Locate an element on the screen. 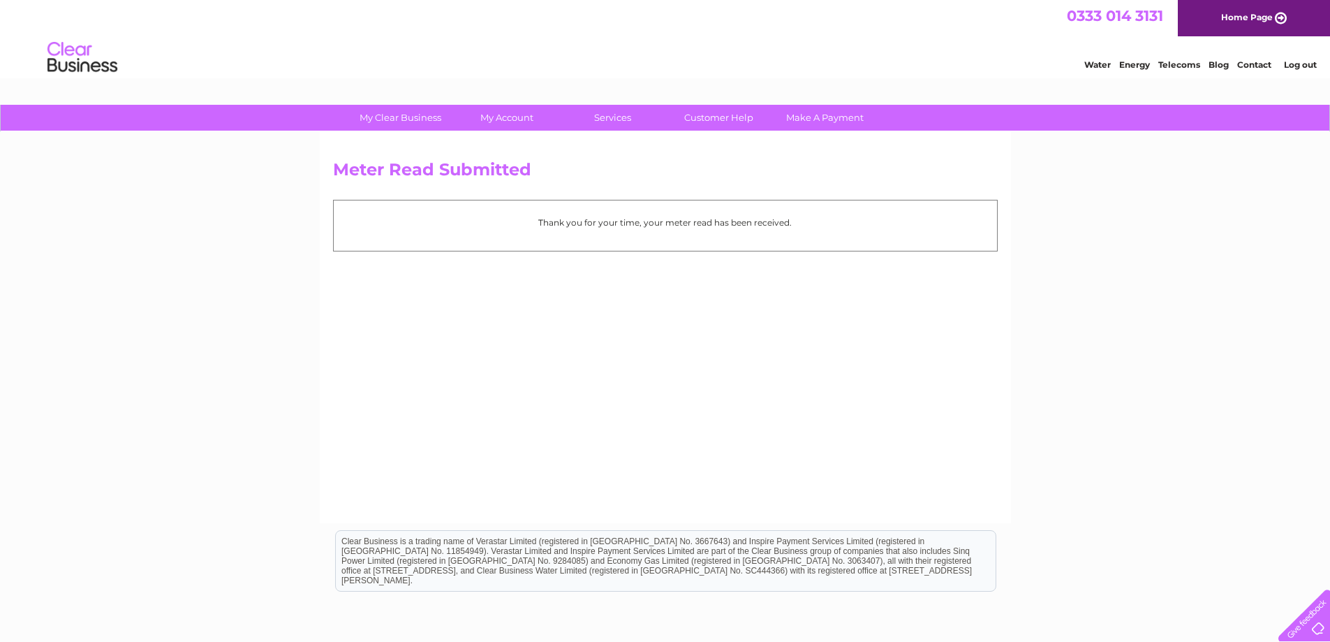 The width and height of the screenshot is (1330, 642). a: 0333 014 3131 is located at coordinates (1115, 15).